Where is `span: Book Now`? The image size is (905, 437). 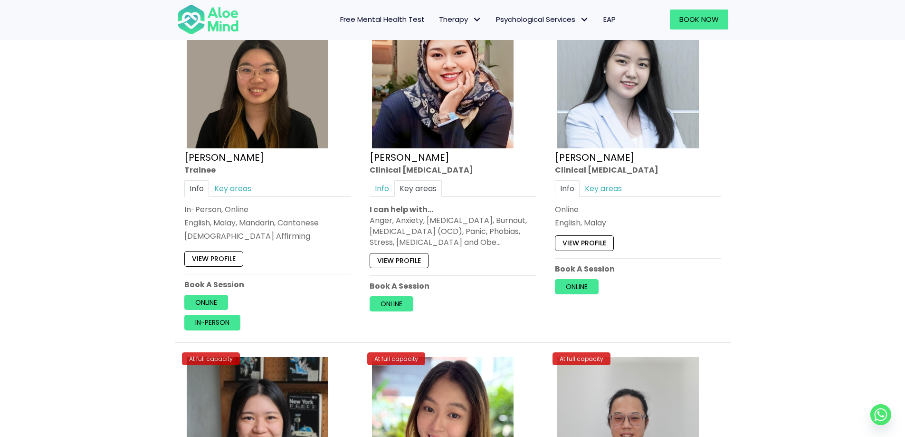
span: Book Now is located at coordinates (699, 19).